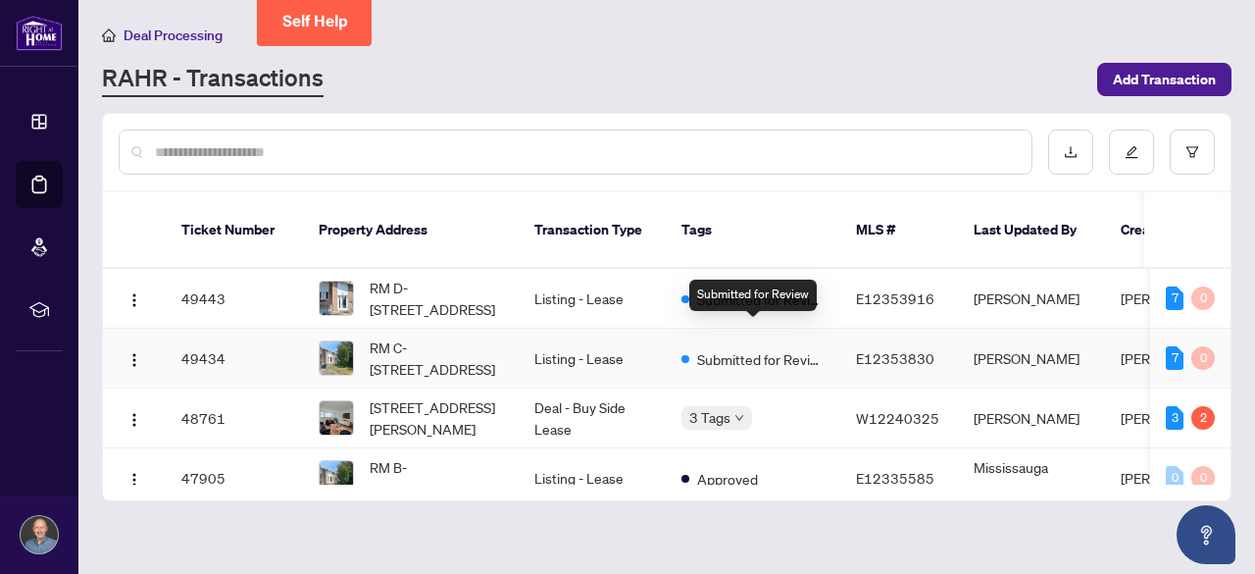  I want to click on span: E12353916, so click(895, 298).